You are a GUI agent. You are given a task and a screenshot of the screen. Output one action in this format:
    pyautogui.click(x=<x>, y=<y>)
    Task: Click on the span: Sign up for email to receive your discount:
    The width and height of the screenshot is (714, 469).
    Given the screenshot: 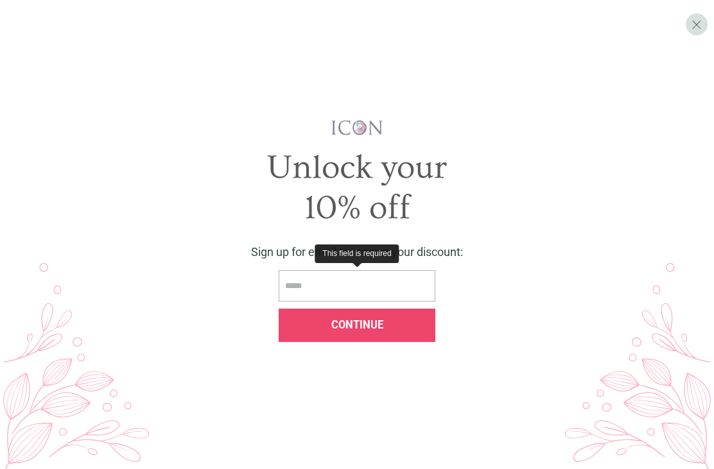 What is the action you would take?
    pyautogui.click(x=357, y=252)
    